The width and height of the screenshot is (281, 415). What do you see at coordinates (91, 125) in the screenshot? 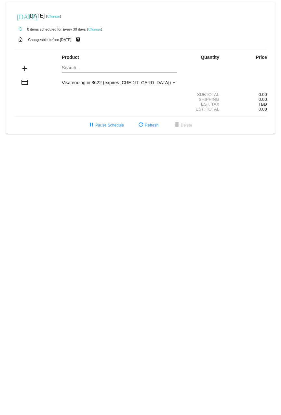
I see `mat-icon: pause` at bounding box center [91, 125].